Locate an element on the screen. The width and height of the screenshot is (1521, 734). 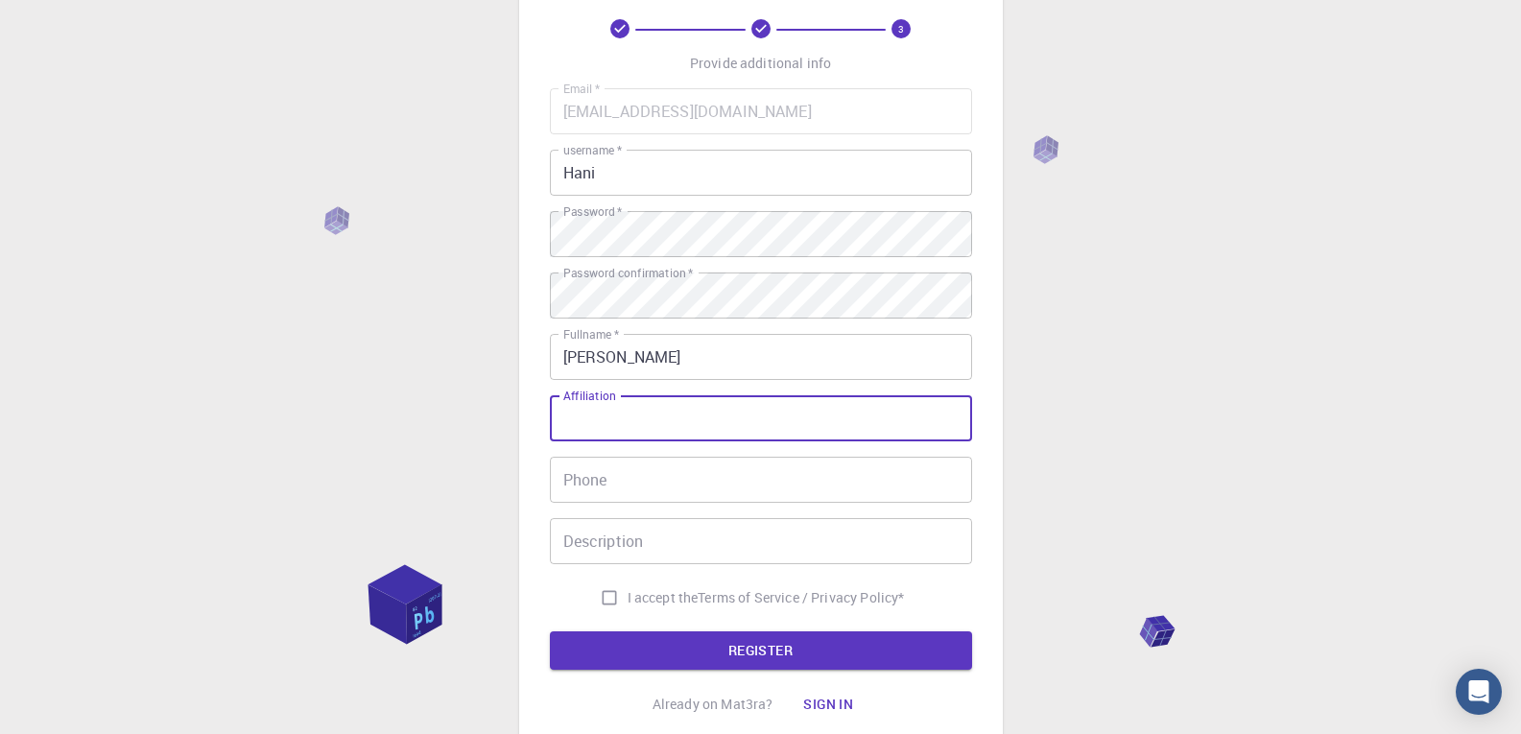
label: username is located at coordinates (592, 150).